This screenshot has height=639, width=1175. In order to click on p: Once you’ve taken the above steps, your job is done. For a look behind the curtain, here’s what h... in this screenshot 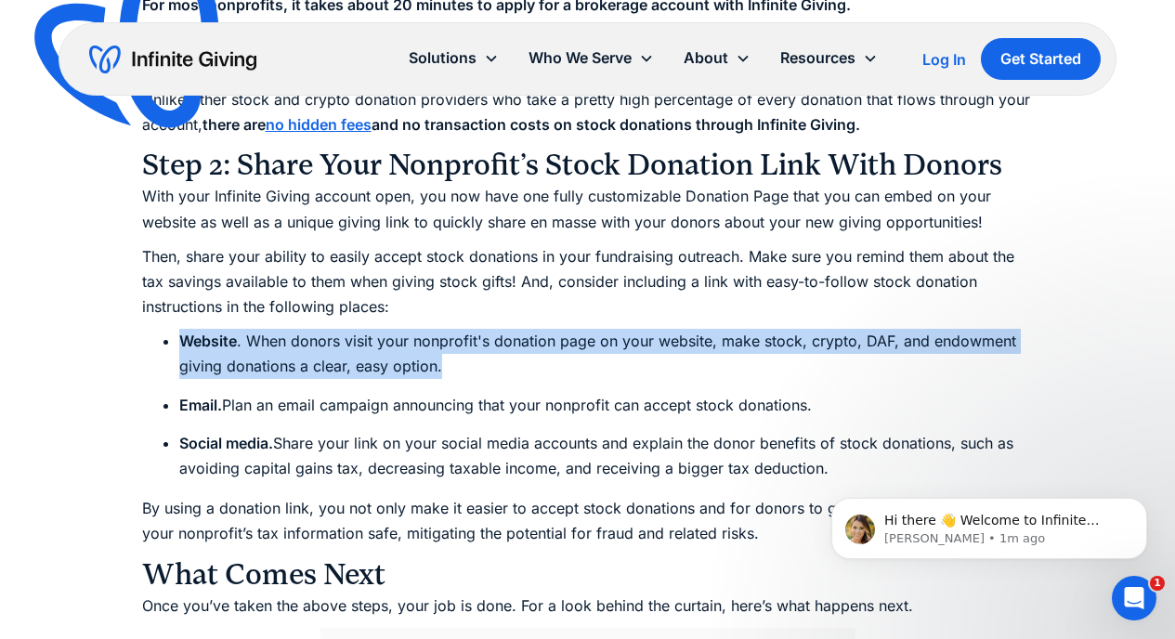, I will do `click(588, 606)`.